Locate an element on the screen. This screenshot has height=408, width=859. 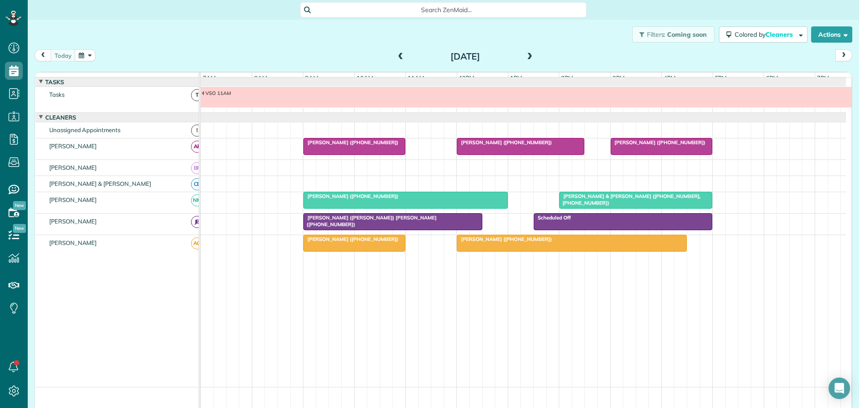
span: Colored by is located at coordinates (765, 34).